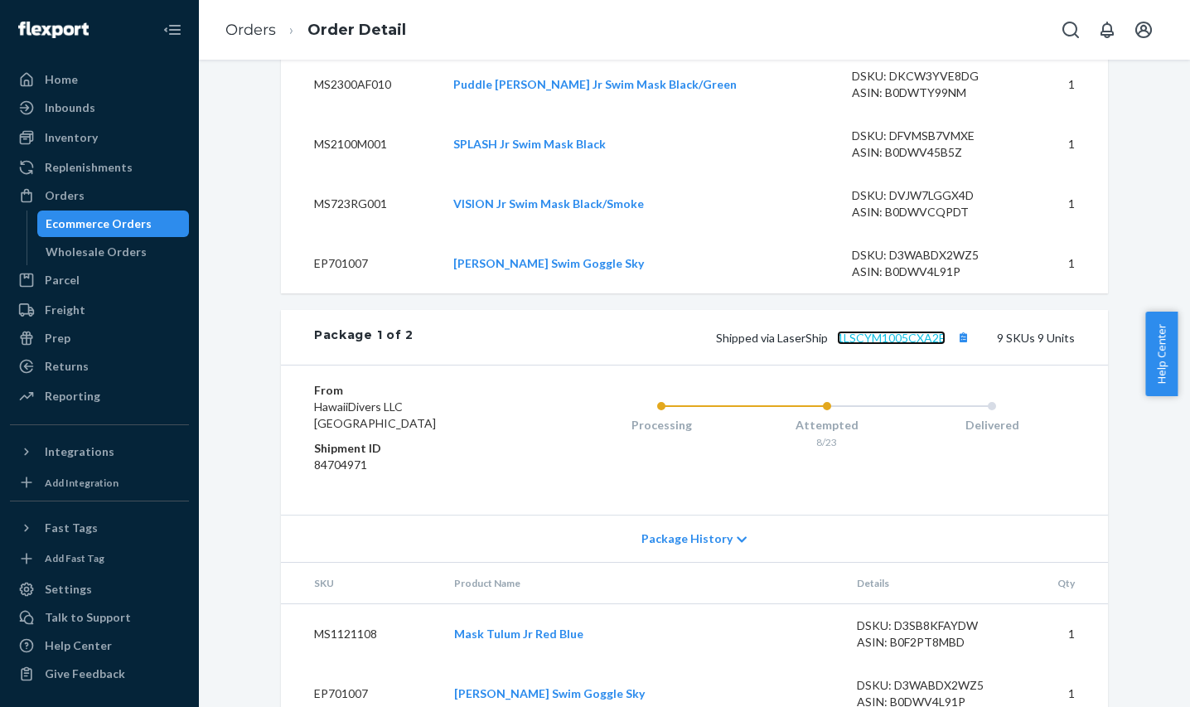  What do you see at coordinates (519, 633) in the screenshot?
I see `a: Mask Tulum Jr Red Blue` at bounding box center [519, 633].